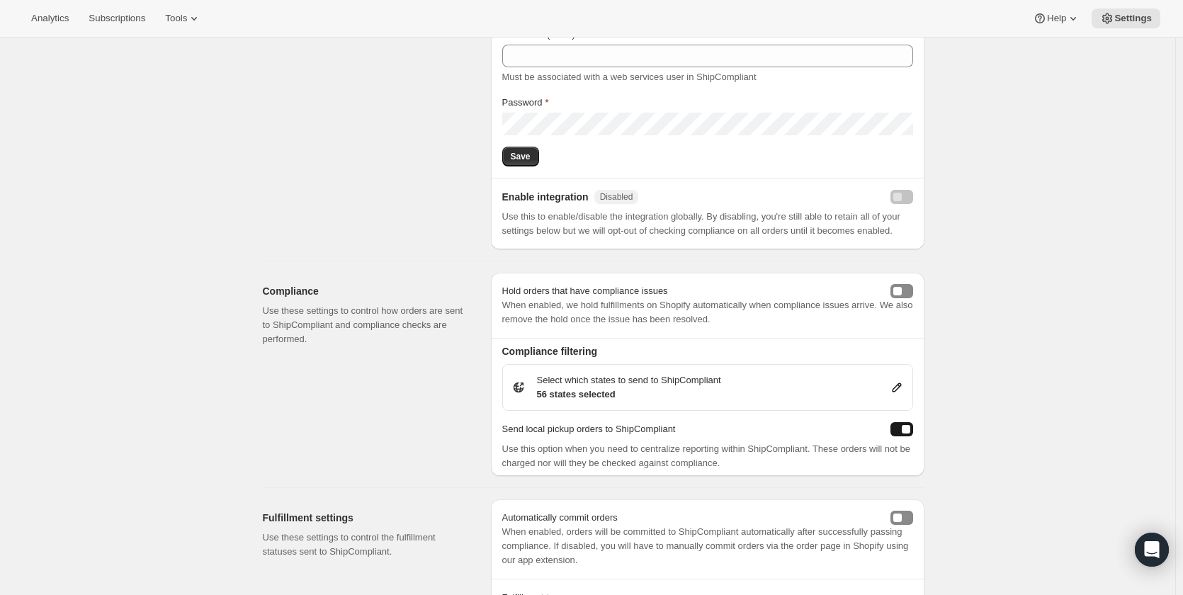 The height and width of the screenshot is (595, 1183). What do you see at coordinates (117, 18) in the screenshot?
I see `button: Subscriptions` at bounding box center [117, 18].